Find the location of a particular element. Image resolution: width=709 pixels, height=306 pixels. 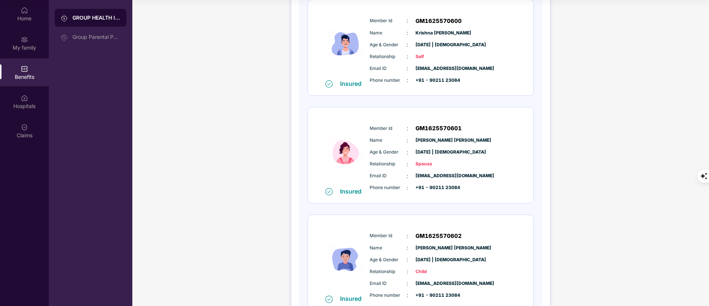

span: Spouse is located at coordinates (434, 164).